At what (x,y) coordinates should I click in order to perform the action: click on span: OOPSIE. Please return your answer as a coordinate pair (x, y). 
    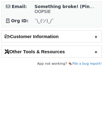
    Looking at the image, I should click on (42, 11).